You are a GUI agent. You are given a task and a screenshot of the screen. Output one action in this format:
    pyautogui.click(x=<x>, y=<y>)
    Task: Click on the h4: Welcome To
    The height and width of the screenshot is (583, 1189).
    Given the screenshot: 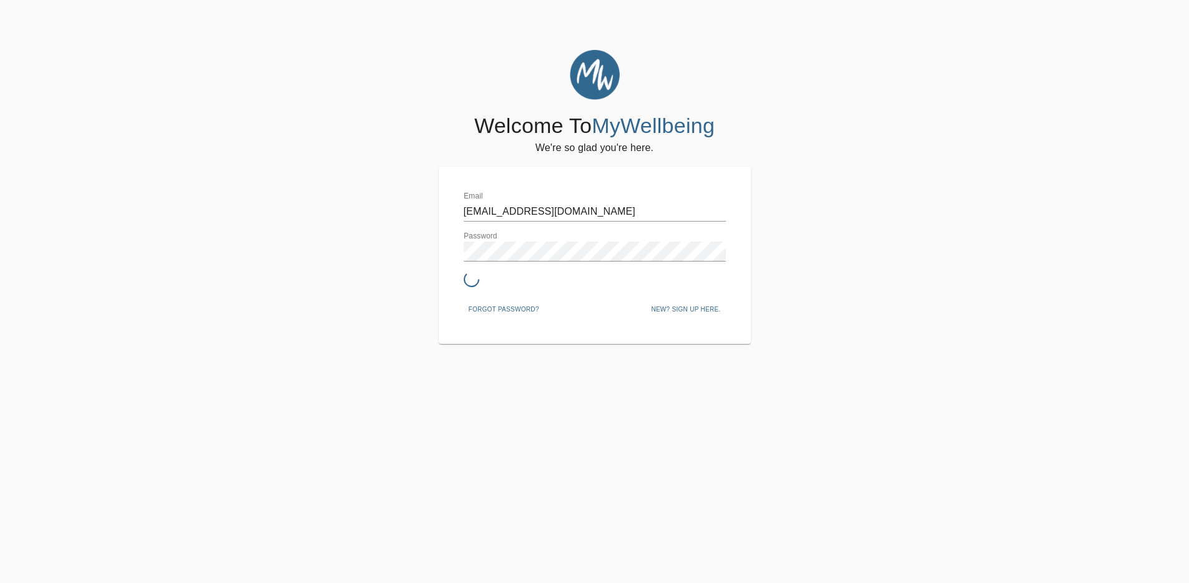 What is the action you would take?
    pyautogui.click(x=594, y=126)
    